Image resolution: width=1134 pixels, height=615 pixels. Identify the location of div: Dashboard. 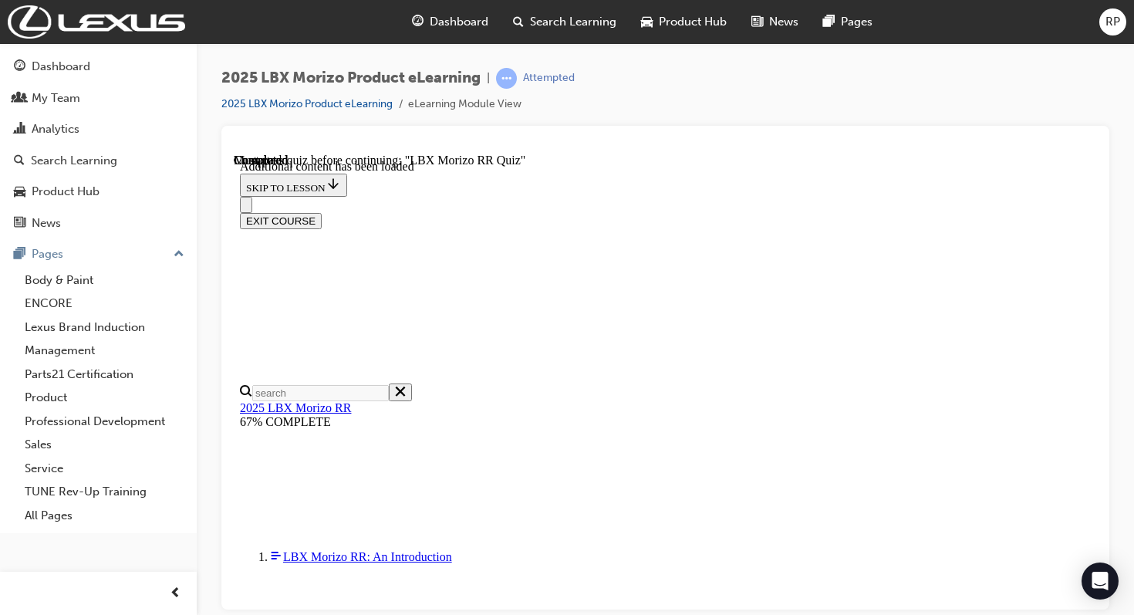
(61, 66).